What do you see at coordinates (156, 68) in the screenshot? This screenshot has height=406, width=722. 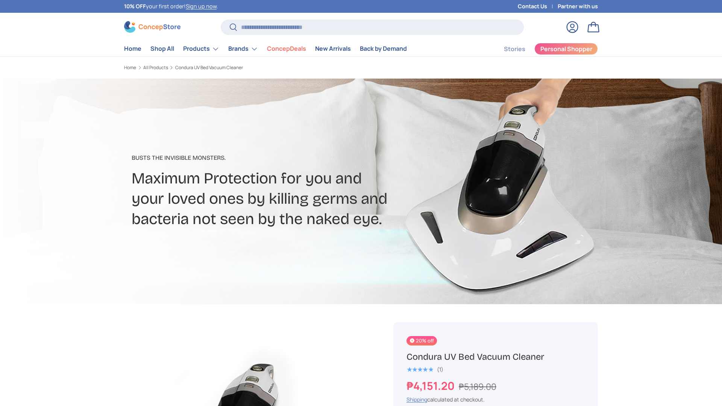 I see `a: All Products` at bounding box center [156, 68].